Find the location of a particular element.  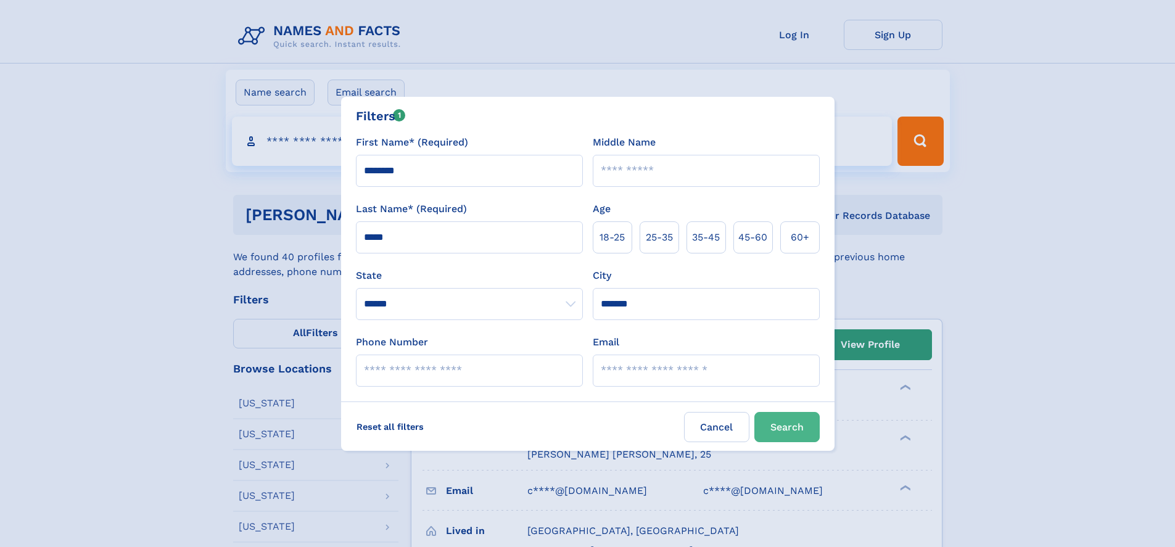

span: 45‑60 is located at coordinates (753, 238).